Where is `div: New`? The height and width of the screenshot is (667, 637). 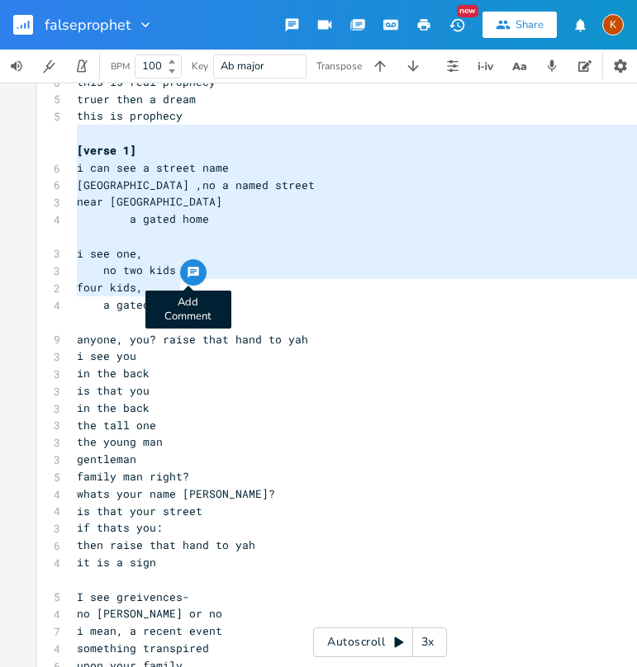 div: New is located at coordinates (467, 11).